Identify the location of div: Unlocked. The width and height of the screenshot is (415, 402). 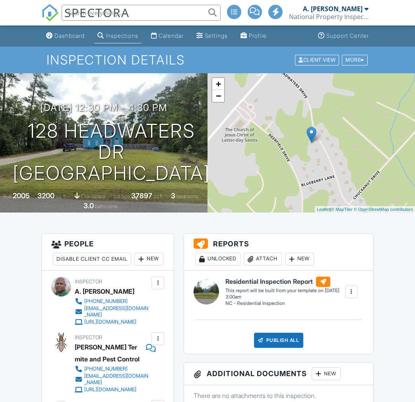
(218, 259).